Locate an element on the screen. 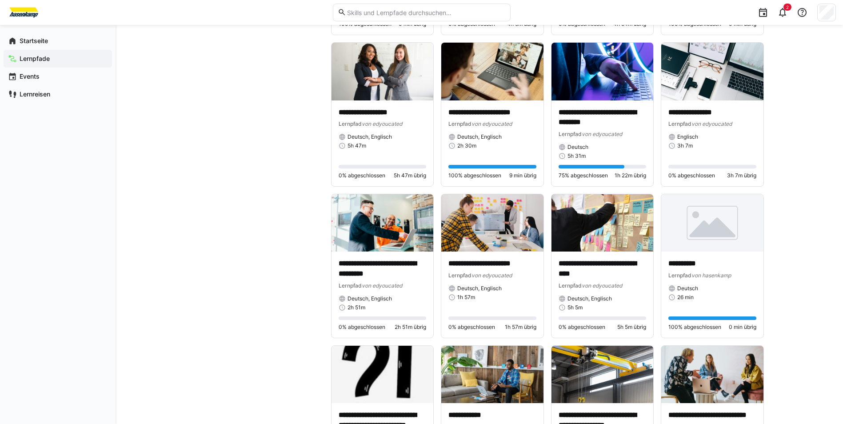 Image resolution: width=843 pixels, height=424 pixels. span: 0 min übrig is located at coordinates (742, 327).